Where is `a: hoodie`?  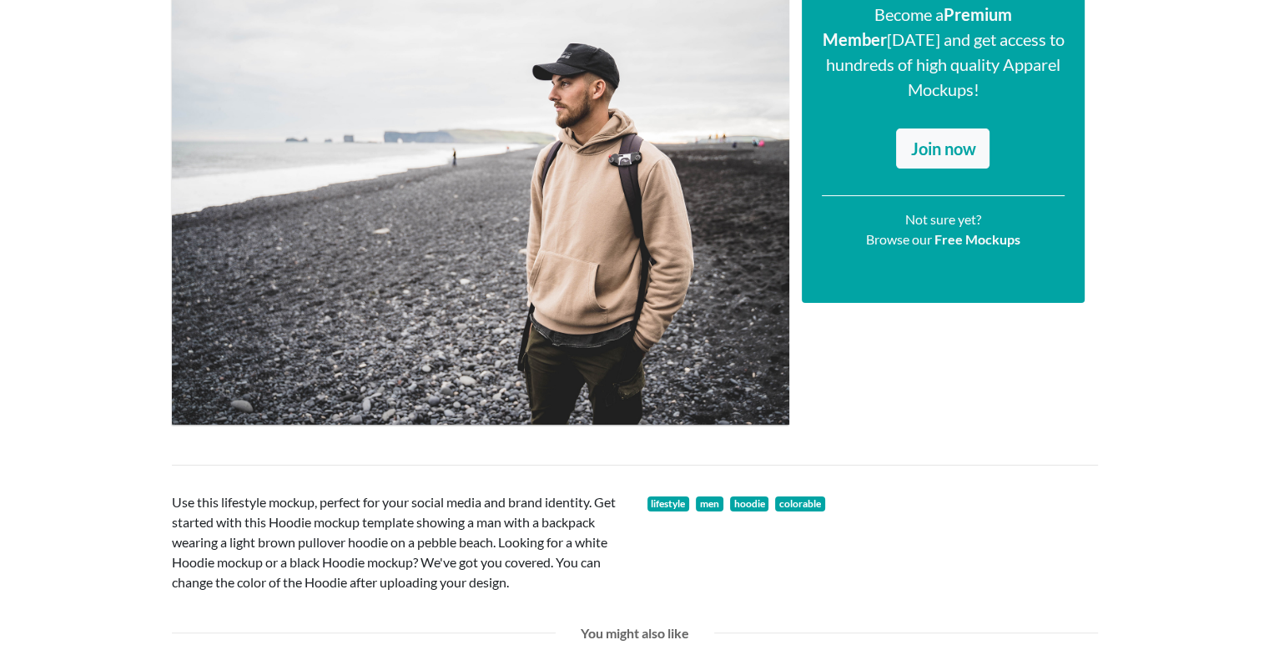
a: hoodie is located at coordinates (749, 504).